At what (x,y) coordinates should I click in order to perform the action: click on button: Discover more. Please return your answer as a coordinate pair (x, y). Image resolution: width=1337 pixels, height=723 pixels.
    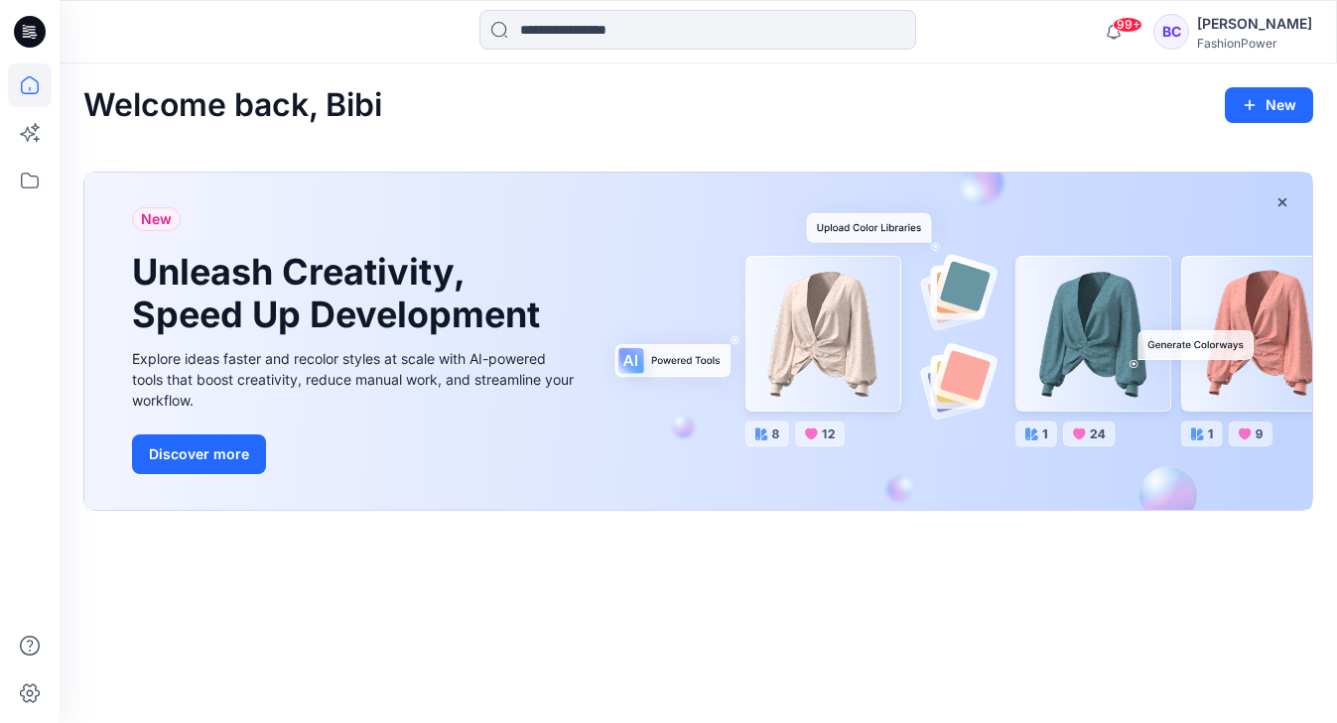
    Looking at the image, I should click on (198, 454).